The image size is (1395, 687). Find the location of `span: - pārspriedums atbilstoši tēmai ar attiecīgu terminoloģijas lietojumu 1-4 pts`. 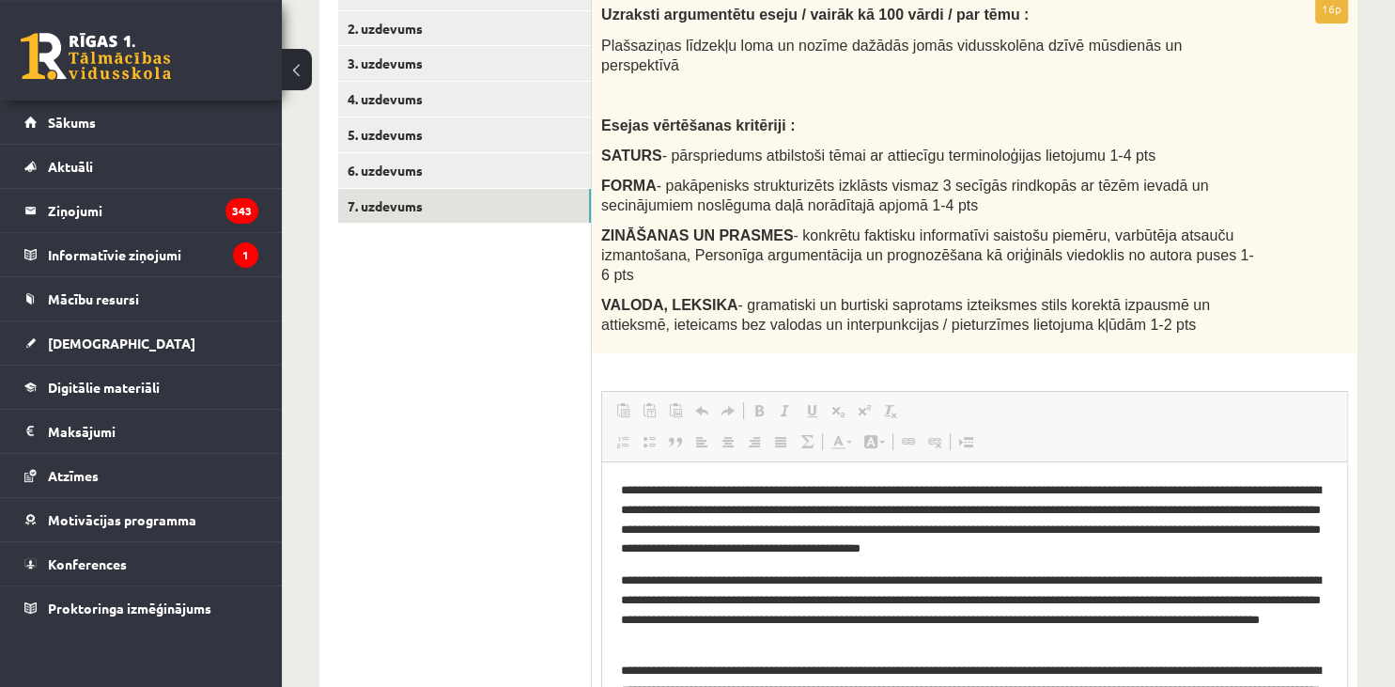

span: - pārspriedums atbilstoši tēmai ar attiecīgu terminoloģijas lietojumu 1-4 pts is located at coordinates (878, 155).